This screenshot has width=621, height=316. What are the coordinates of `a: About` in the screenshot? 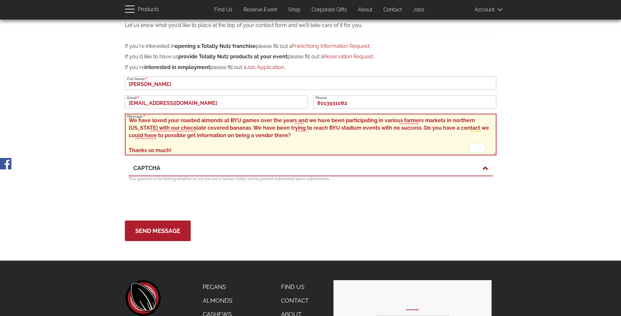 It's located at (365, 10).